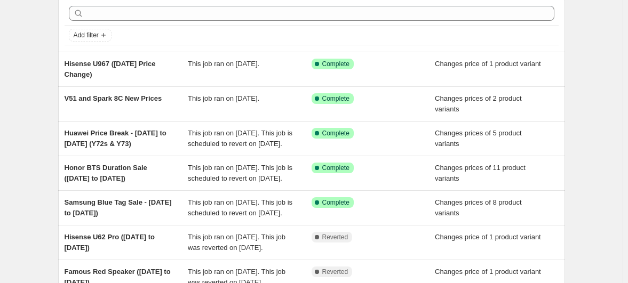  What do you see at coordinates (478, 103) in the screenshot?
I see `span: Changes prices of 2 product variants` at bounding box center [478, 103].